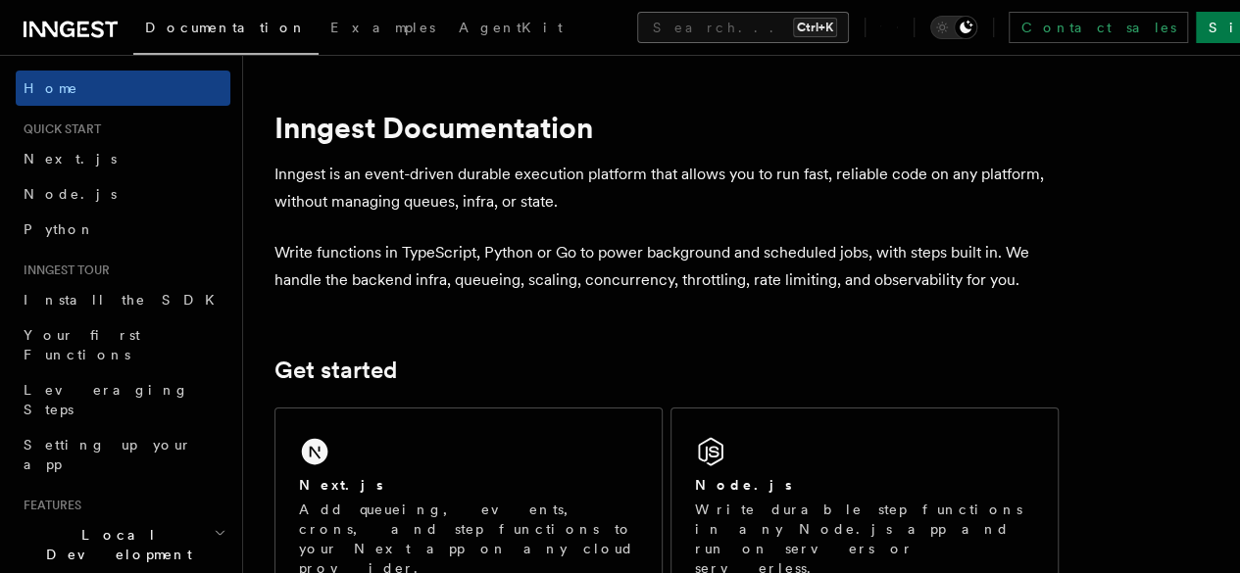 This screenshot has width=1240, height=573. What do you see at coordinates (511, 27) in the screenshot?
I see `span: AgentKit` at bounding box center [511, 27].